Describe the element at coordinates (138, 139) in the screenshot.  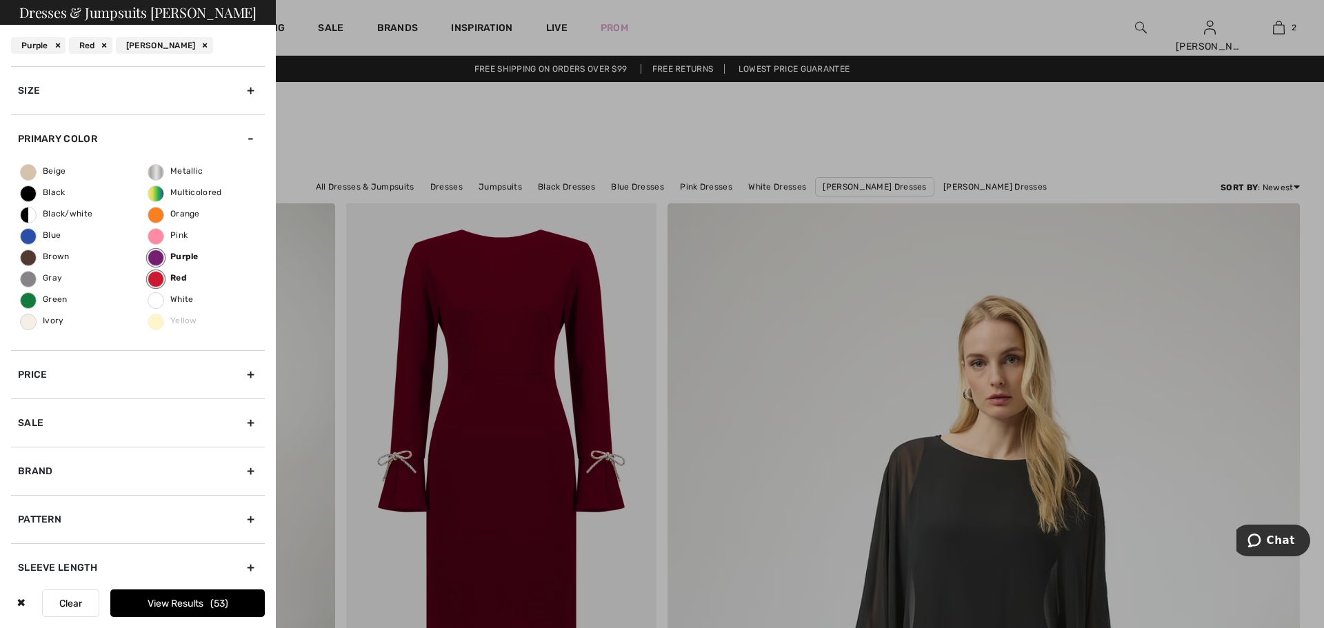
I see `div: Primary Color` at that location.